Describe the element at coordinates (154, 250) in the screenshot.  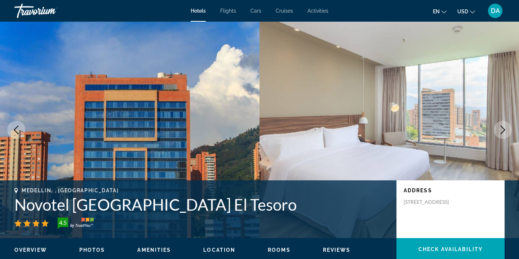
I see `button: Amenities` at that location.